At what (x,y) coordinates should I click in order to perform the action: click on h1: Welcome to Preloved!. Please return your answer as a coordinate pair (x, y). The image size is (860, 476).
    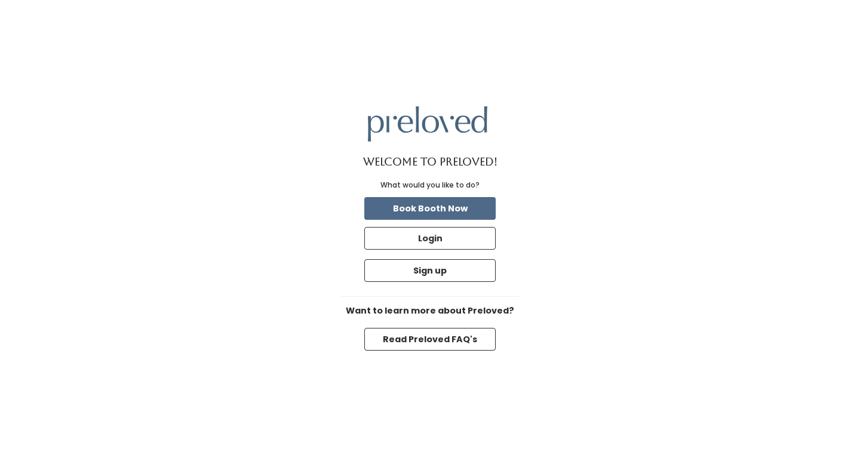
    Looking at the image, I should click on (430, 162).